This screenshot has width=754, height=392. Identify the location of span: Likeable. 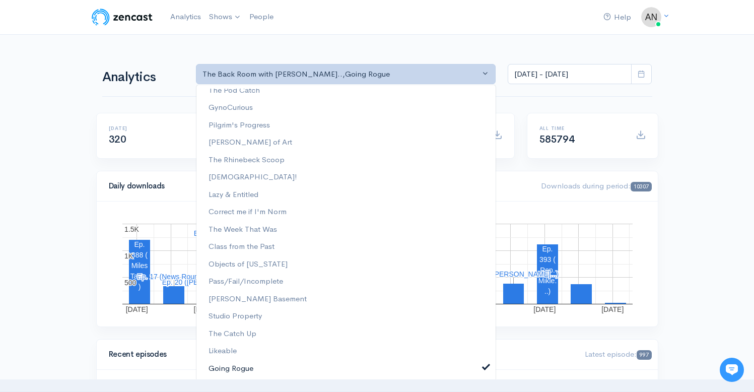
(223, 351).